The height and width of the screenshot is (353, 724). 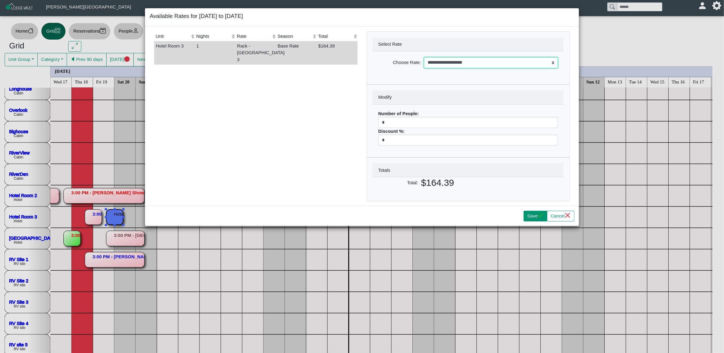 What do you see at coordinates (337, 53) in the screenshot?
I see `td: $164.39` at bounding box center [337, 53].